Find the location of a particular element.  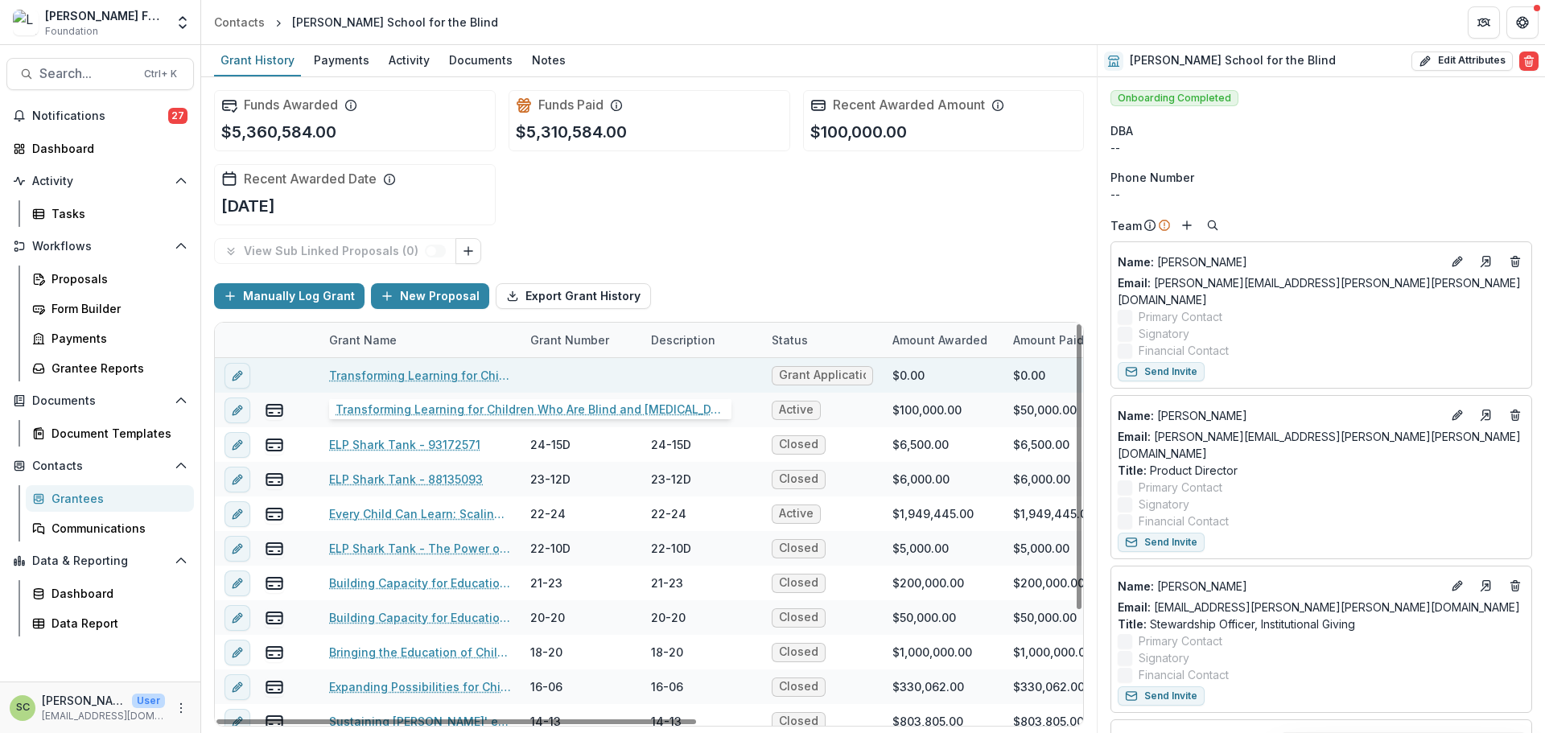

div: Grantees is located at coordinates (116, 498).